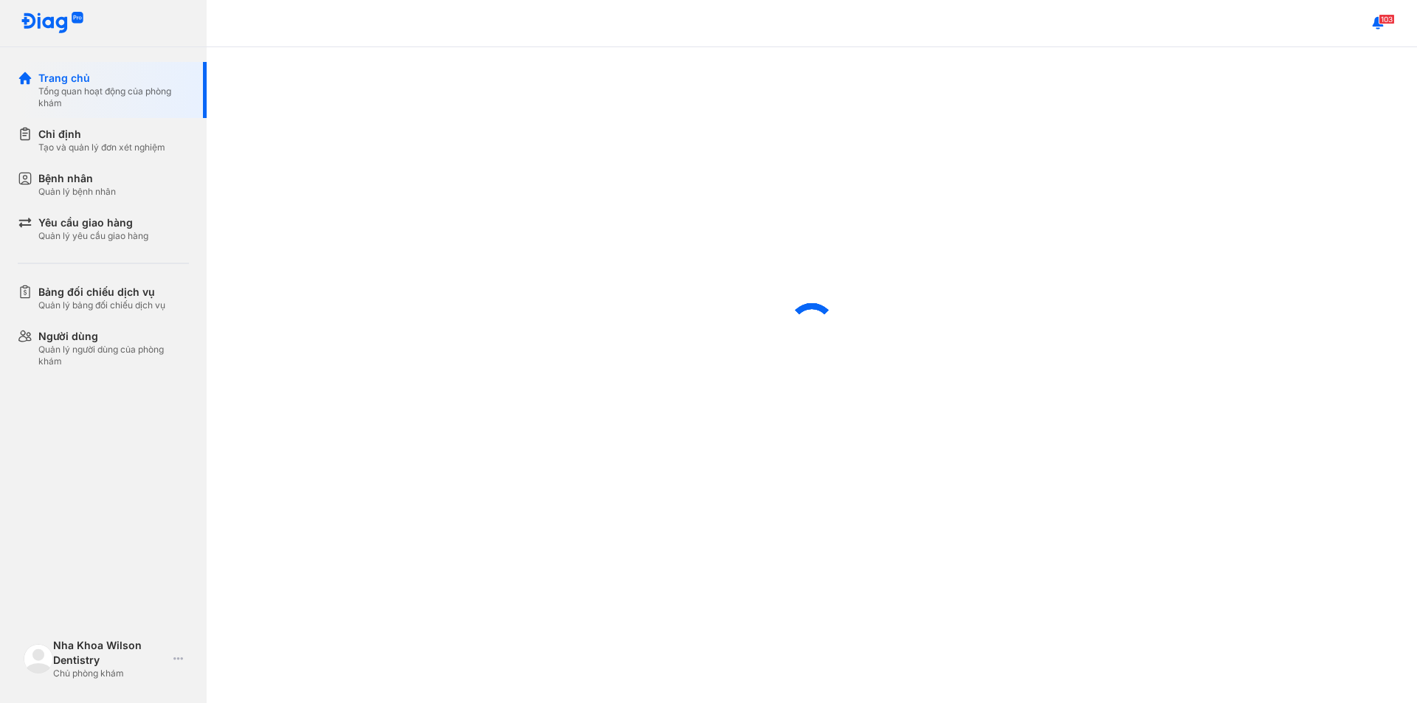 Image resolution: width=1417 pixels, height=703 pixels. What do you see at coordinates (114, 78) in the screenshot?
I see `div: Trang chủ` at bounding box center [114, 78].